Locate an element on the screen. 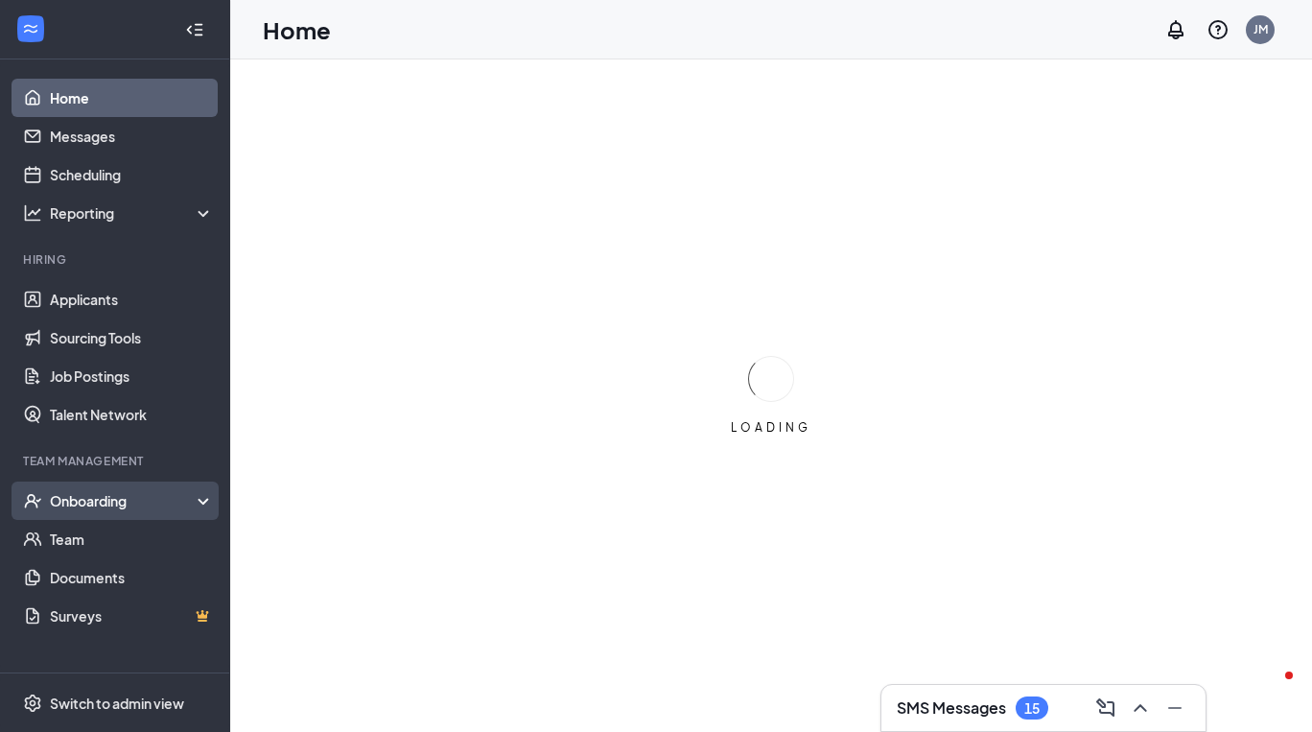 The height and width of the screenshot is (732, 1312). svg: ChevronUp is located at coordinates (1141, 708).